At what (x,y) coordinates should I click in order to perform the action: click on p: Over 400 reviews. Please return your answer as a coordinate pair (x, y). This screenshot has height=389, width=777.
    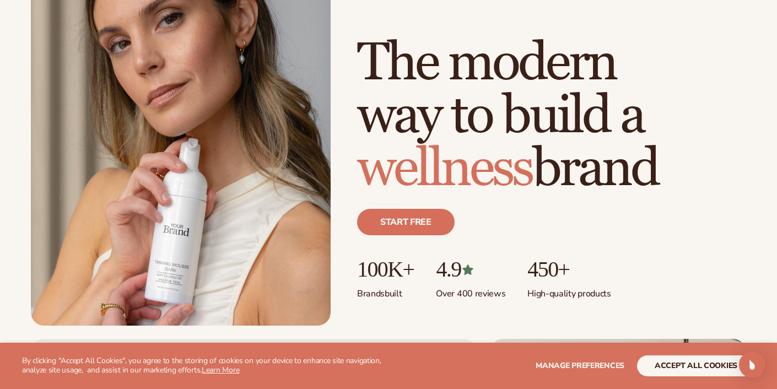
    Looking at the image, I should click on (471, 290).